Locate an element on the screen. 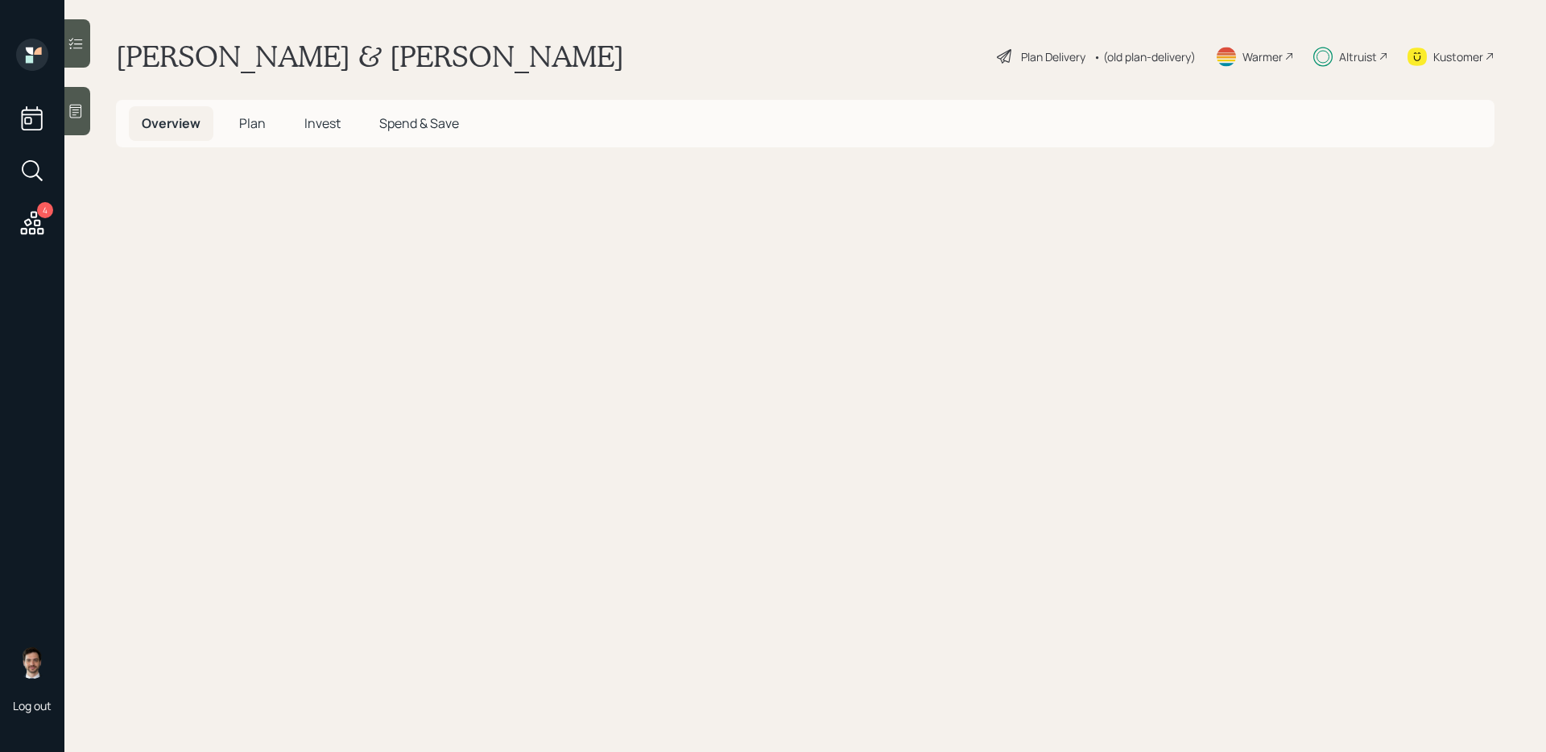  div: Plan Delivery is located at coordinates (1053, 56).